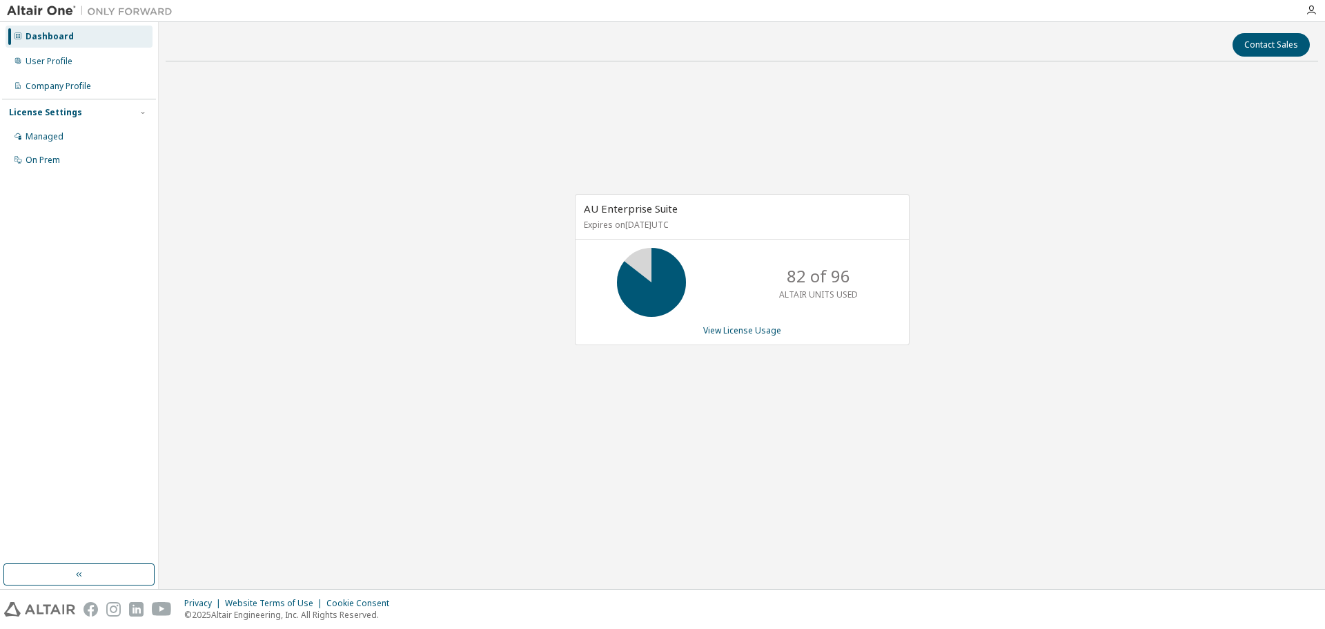 The image size is (1325, 629). What do you see at coordinates (43, 160) in the screenshot?
I see `div: On Prem` at bounding box center [43, 160].